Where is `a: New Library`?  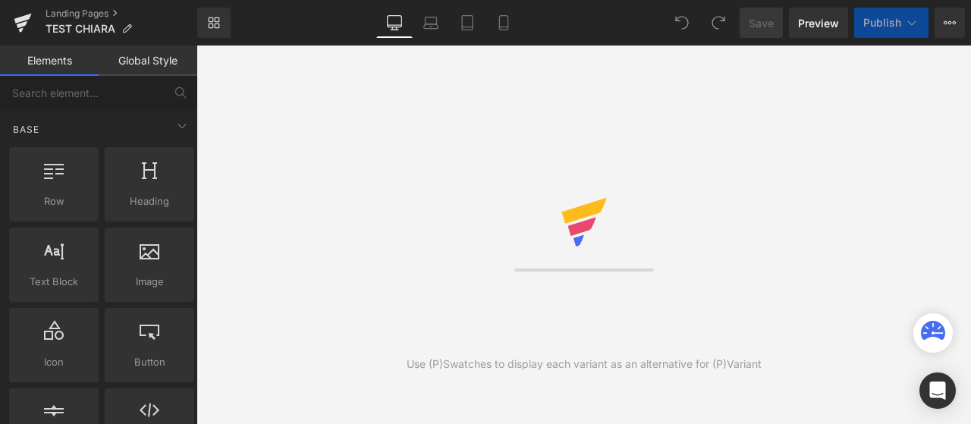
a: New Library is located at coordinates (214, 23).